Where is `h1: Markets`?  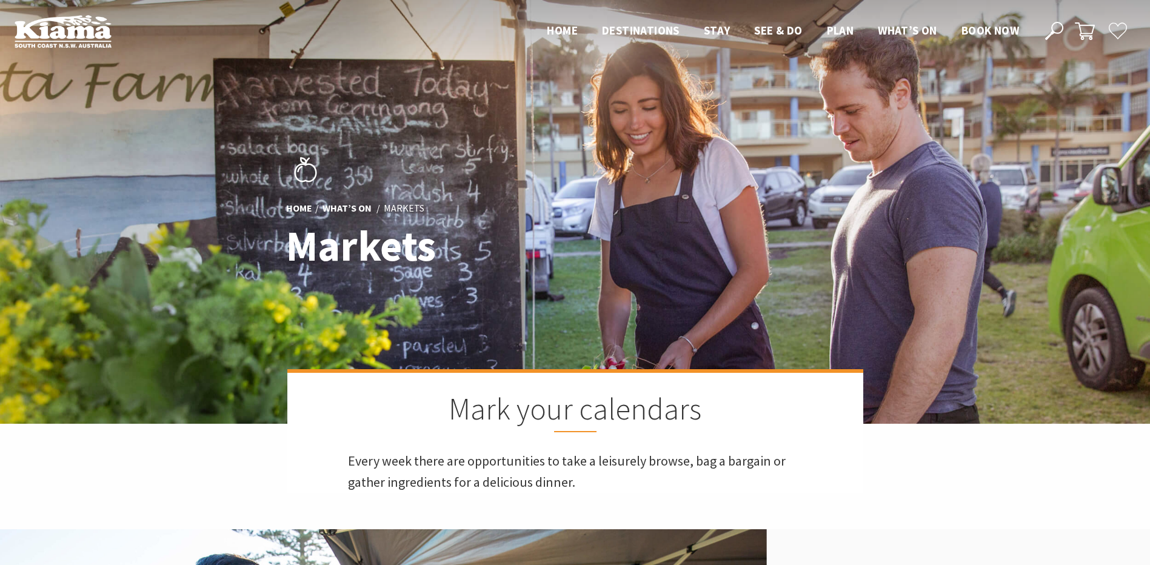 h1: Markets is located at coordinates (457, 246).